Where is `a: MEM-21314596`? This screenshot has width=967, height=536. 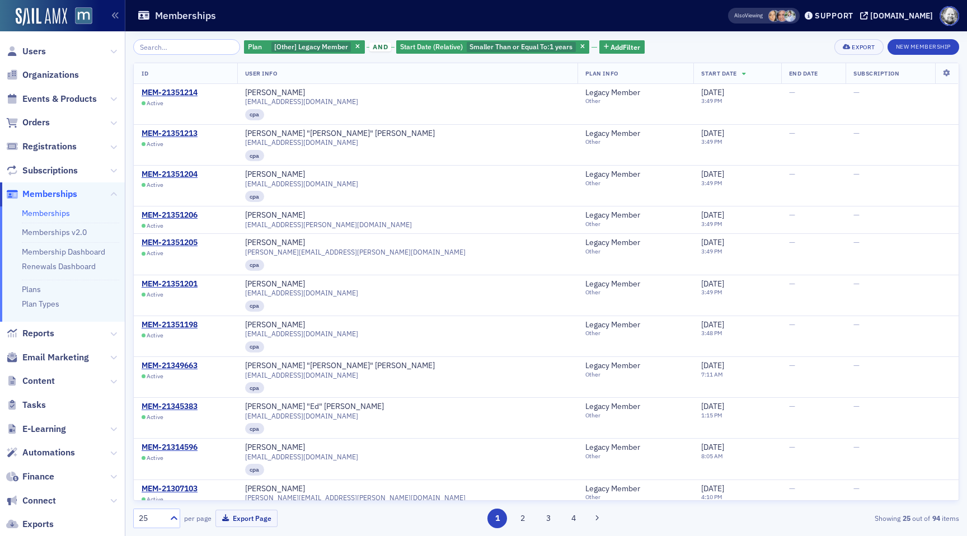
a: MEM-21314596 is located at coordinates (169, 448).